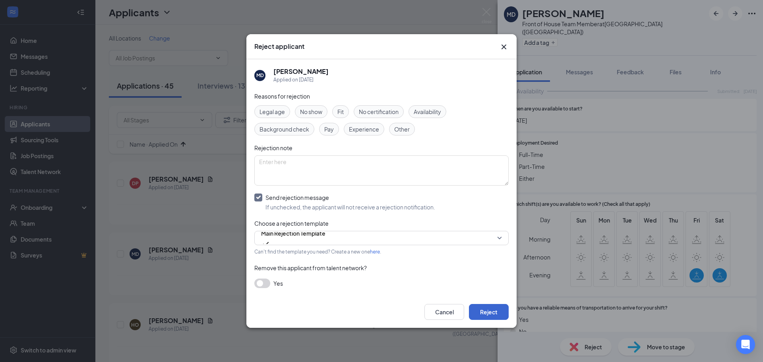 This screenshot has height=362, width=763. What do you see at coordinates (489, 312) in the screenshot?
I see `button: Reject` at bounding box center [489, 312].